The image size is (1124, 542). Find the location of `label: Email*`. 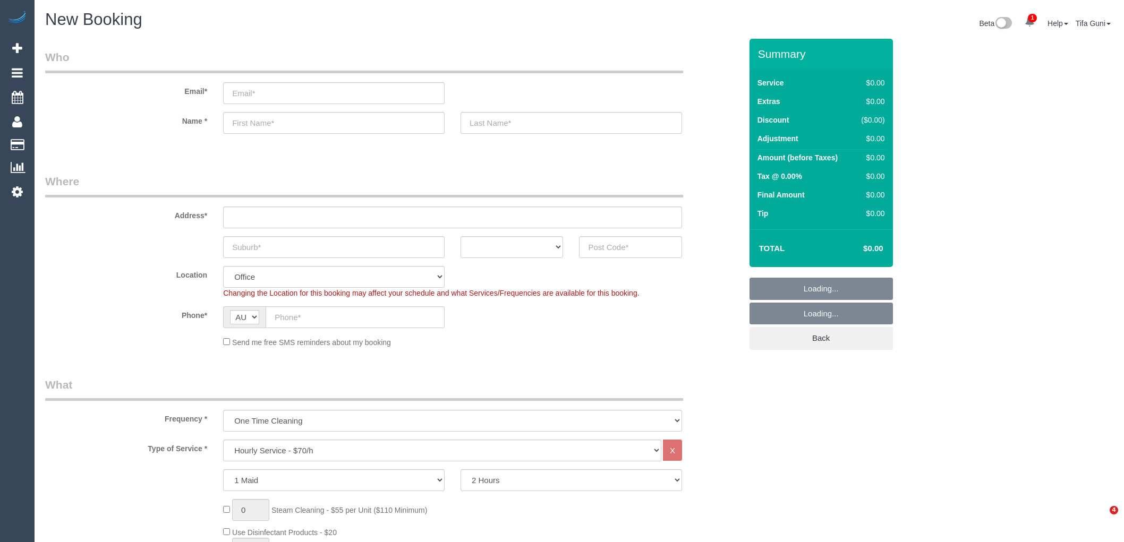

label: Email* is located at coordinates (126, 89).